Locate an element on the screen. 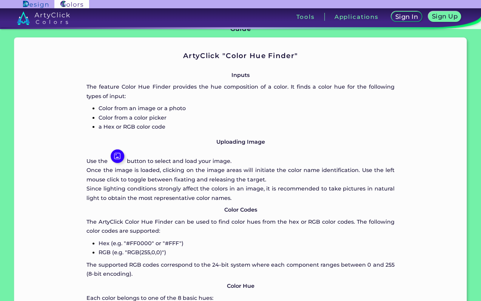  p: Since lighting conditions strongly affect the colors in an image, it is recommended to take pictu... is located at coordinates (240, 193).